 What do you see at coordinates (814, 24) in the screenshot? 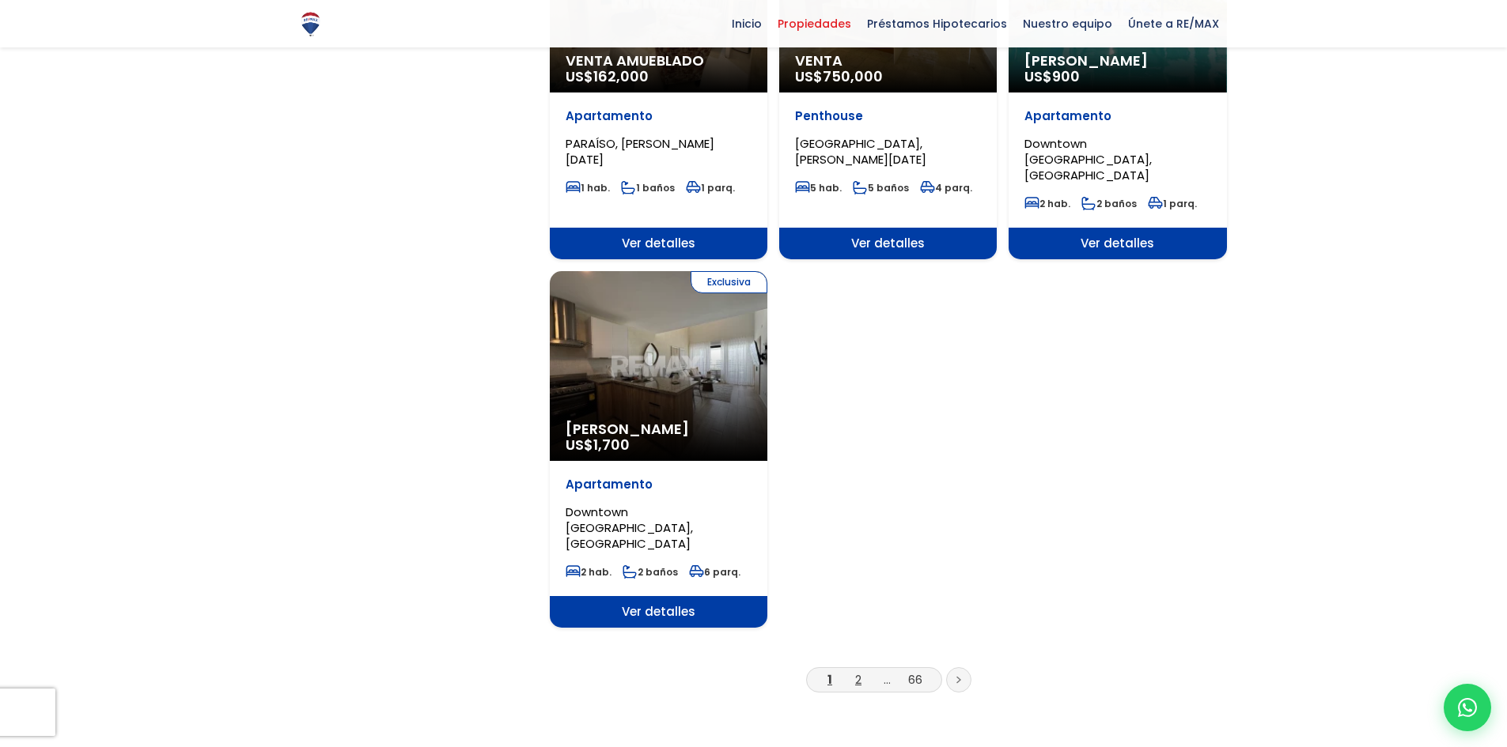
I see `span: Propiedades` at bounding box center [814, 24].